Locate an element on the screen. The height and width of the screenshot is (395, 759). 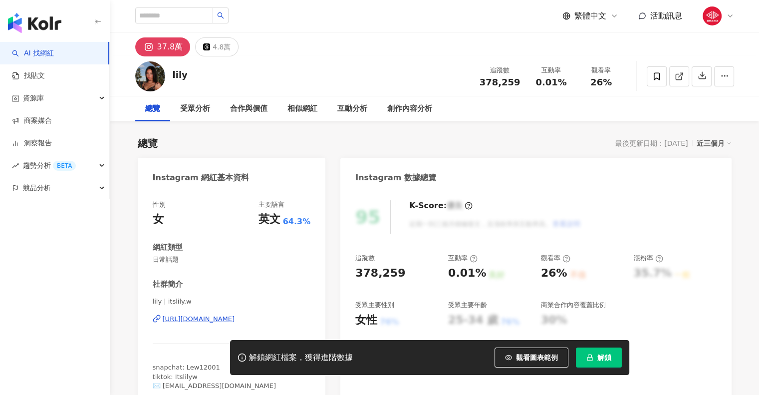
div: 商業合作內容覆蓋比例 is located at coordinates (573, 305).